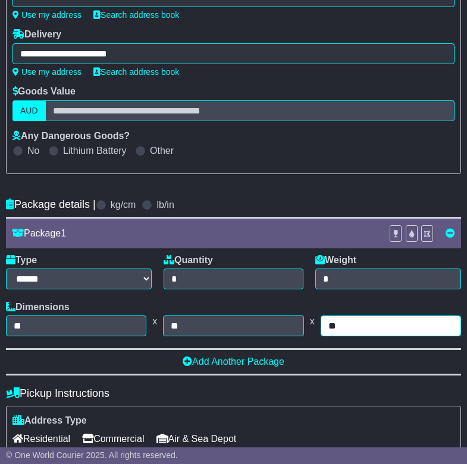  What do you see at coordinates (29, 111) in the screenshot?
I see `label: AUD` at bounding box center [29, 111].